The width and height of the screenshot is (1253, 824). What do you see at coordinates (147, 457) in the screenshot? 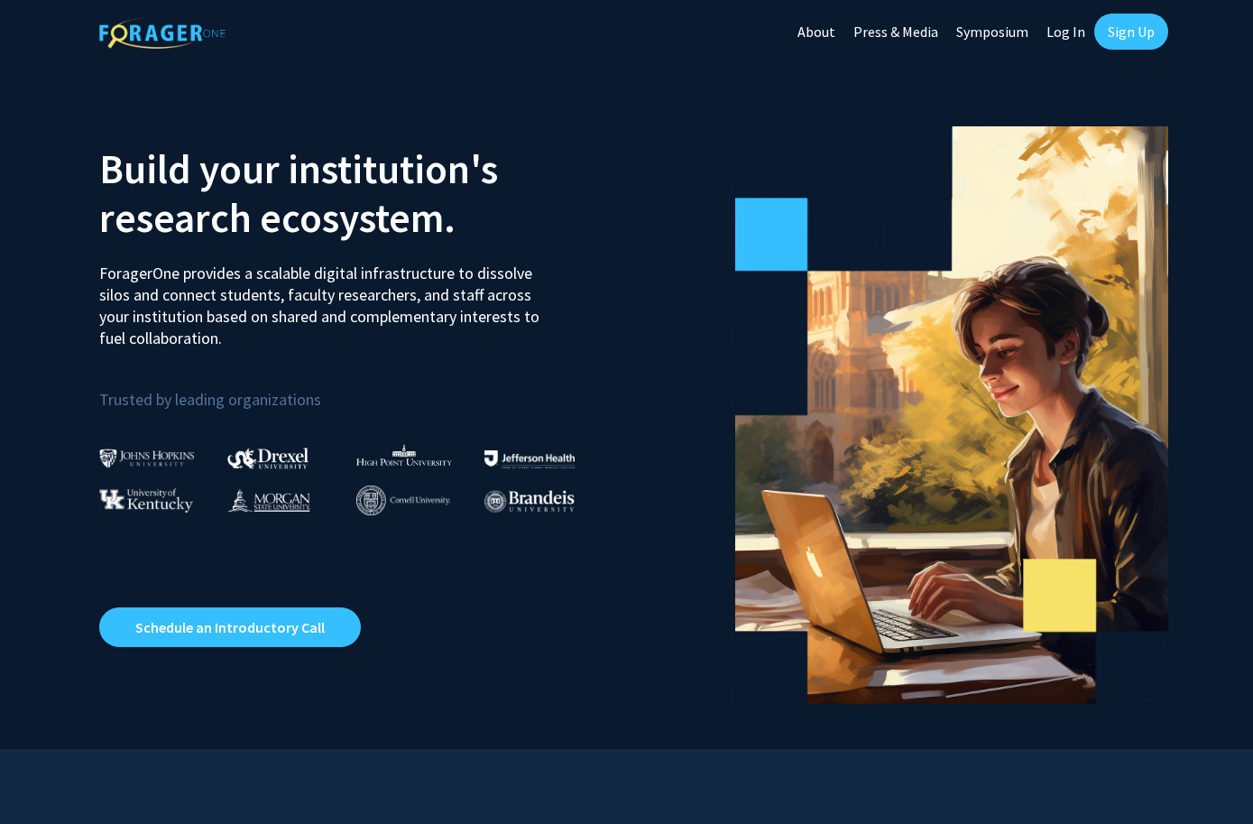
I see `img: Johns Hopkins University` at bounding box center [147, 457].